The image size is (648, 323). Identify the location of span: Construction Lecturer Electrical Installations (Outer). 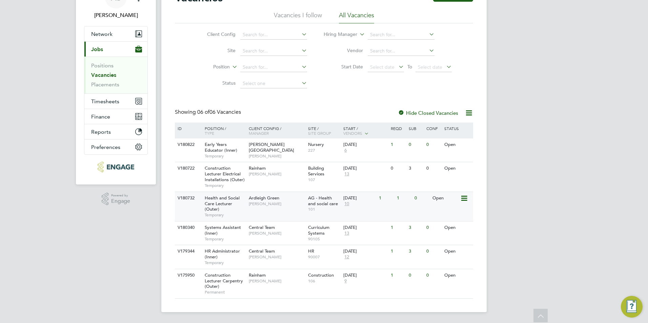
(225, 174).